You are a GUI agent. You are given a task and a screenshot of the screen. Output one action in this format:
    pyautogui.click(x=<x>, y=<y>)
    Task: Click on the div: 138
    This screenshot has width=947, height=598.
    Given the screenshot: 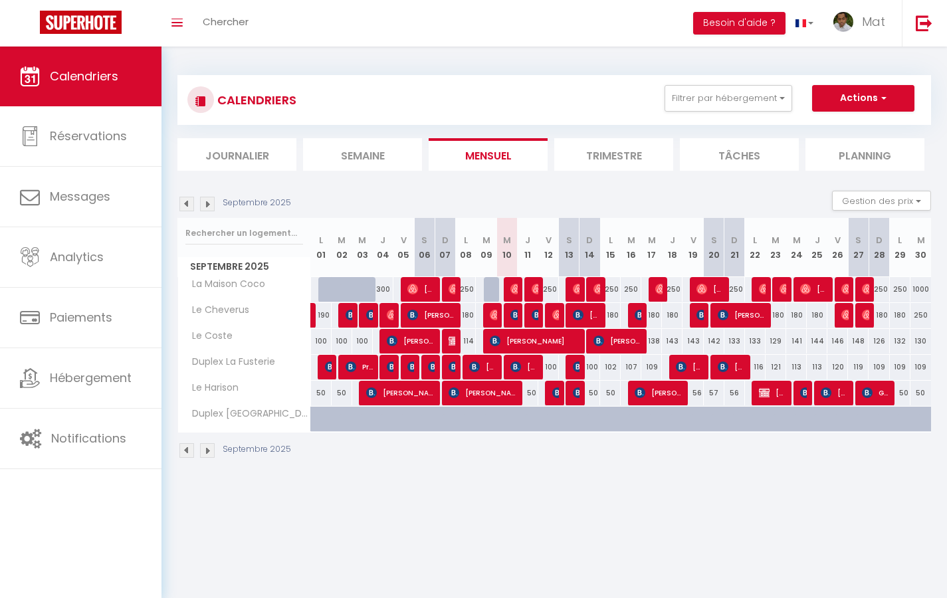 What is the action you would take?
    pyautogui.click(x=651, y=341)
    